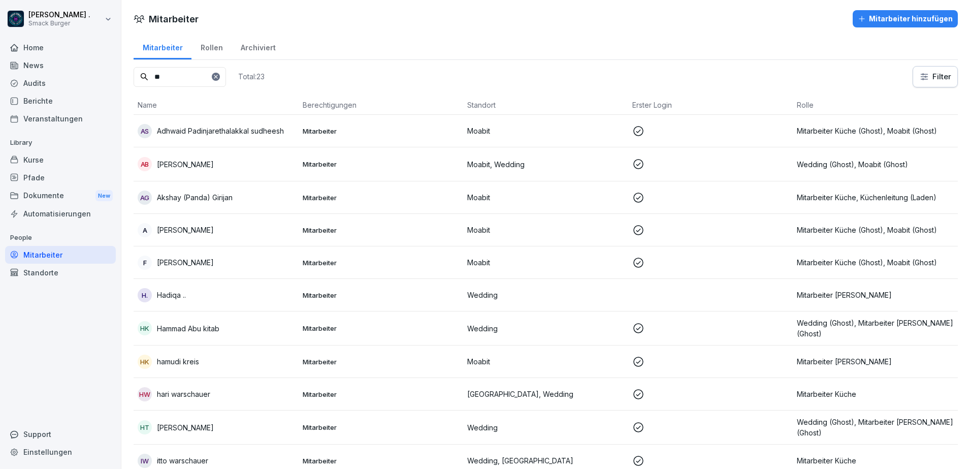 Image resolution: width=970 pixels, height=469 pixels. What do you see at coordinates (60, 101) in the screenshot?
I see `a: Berichte` at bounding box center [60, 101].